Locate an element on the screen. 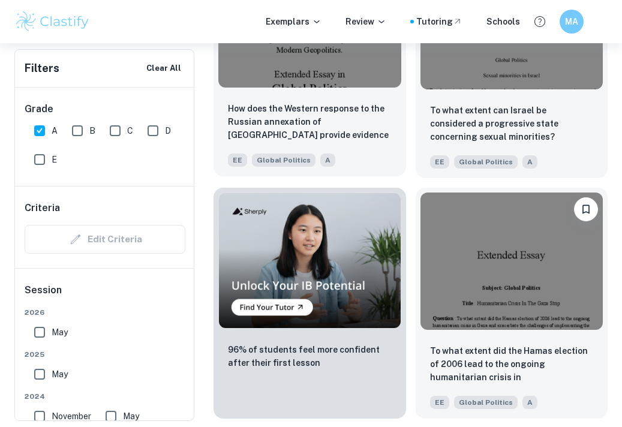 The height and width of the screenshot is (427, 622). span: 2026 is located at coordinates (105, 313).